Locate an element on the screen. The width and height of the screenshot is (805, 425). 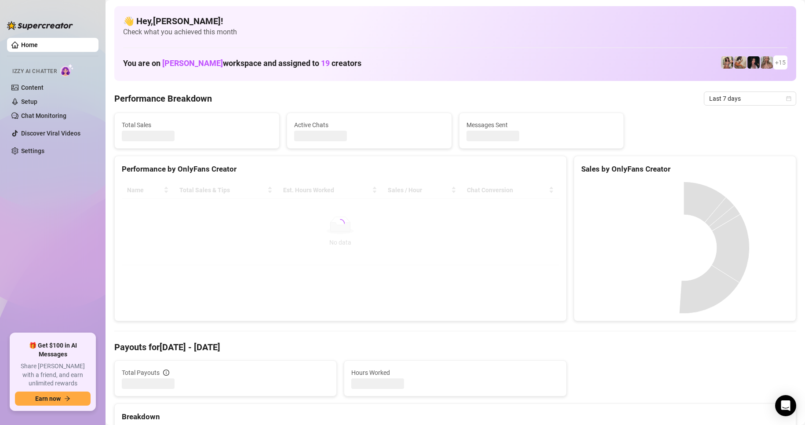
div: Open Intercom Messenger is located at coordinates (786, 406).